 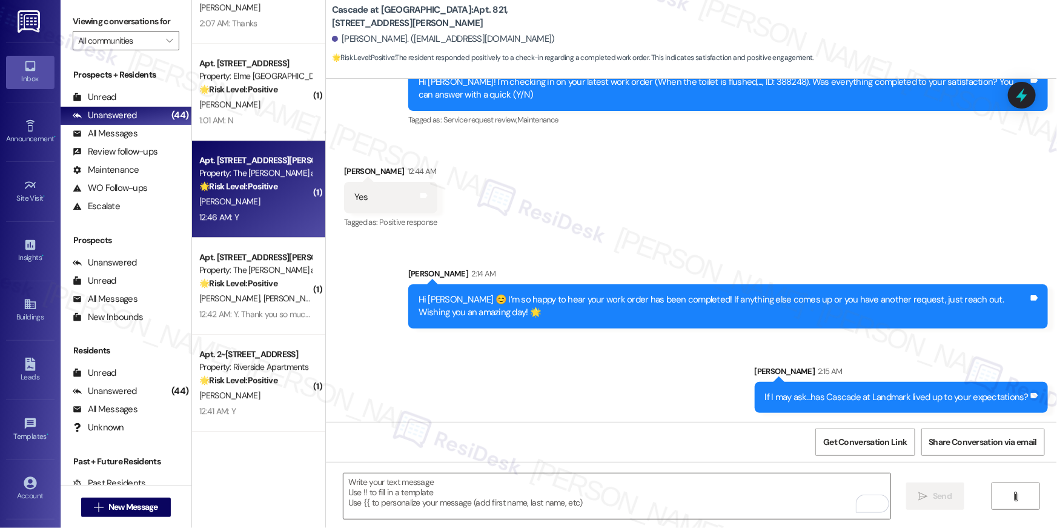 What do you see at coordinates (983, 442) in the screenshot?
I see `span: Share Conversation via email` at bounding box center [983, 442].